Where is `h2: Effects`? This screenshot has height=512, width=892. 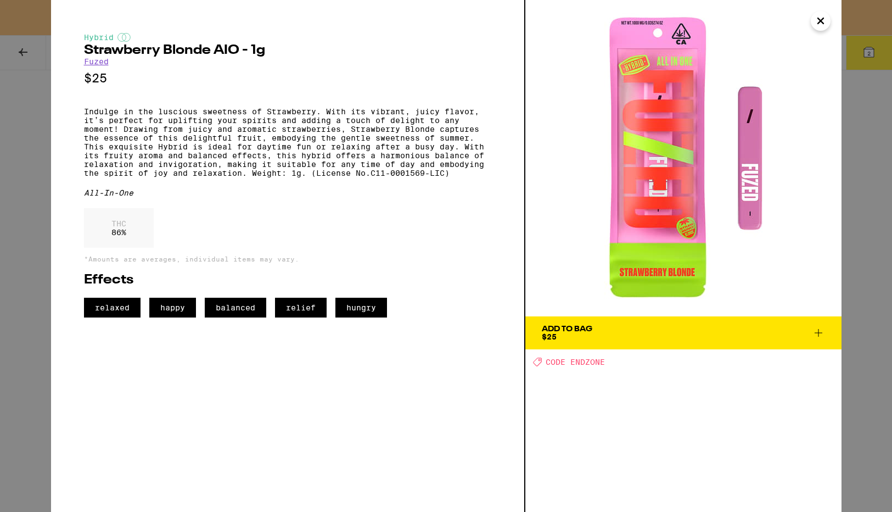
h2: Effects is located at coordinates (288, 280).